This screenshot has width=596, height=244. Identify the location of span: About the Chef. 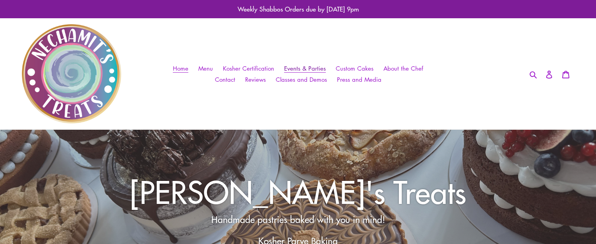
(403, 68).